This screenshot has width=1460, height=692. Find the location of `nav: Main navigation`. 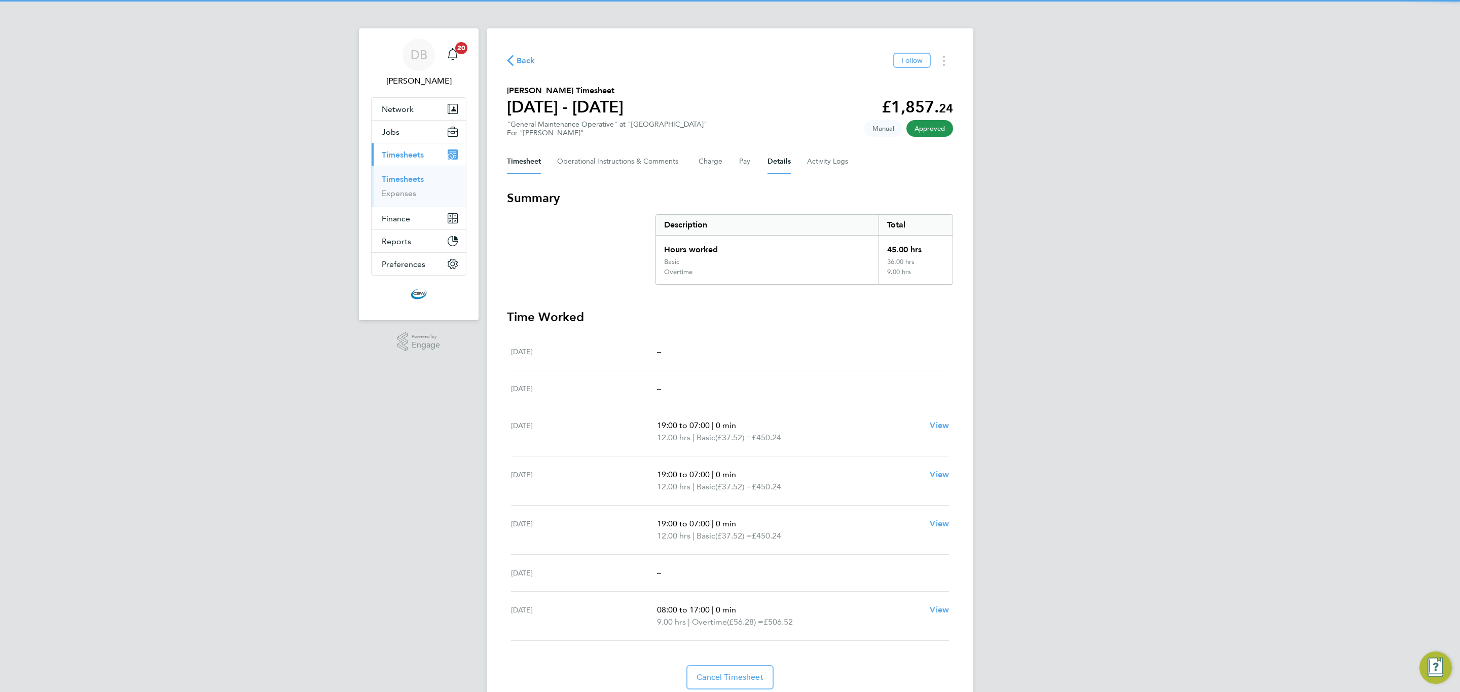

nav: Main navigation is located at coordinates (419, 174).